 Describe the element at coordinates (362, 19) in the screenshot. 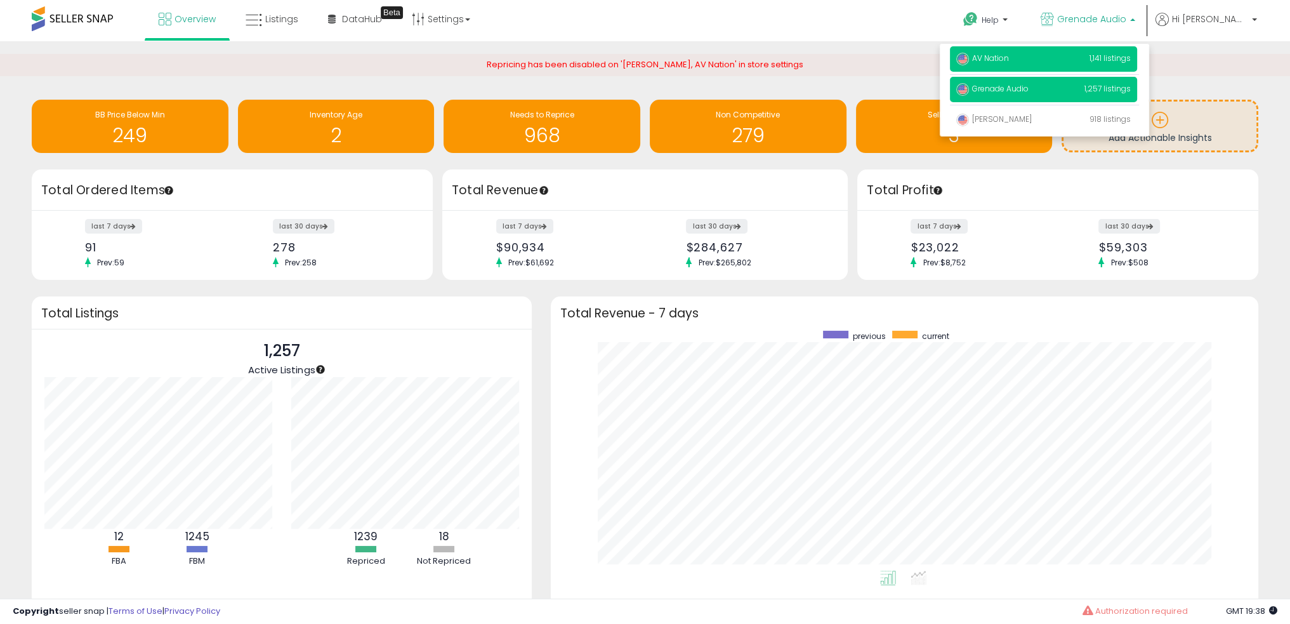

I see `span: DataHub` at that location.